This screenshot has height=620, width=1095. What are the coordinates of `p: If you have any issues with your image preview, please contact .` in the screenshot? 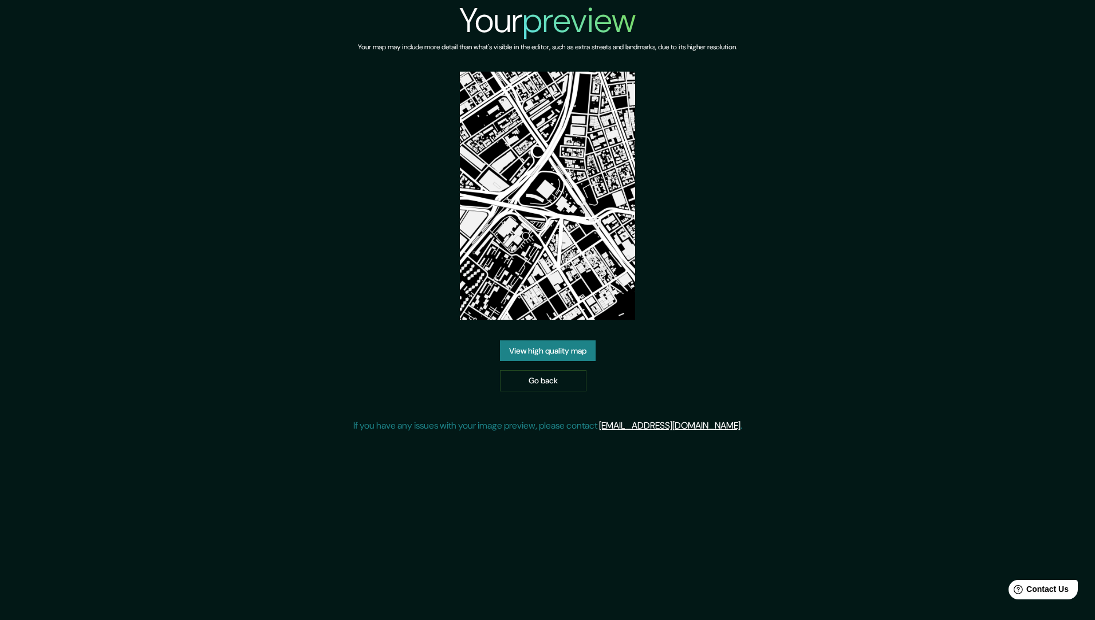 It's located at (547, 425).